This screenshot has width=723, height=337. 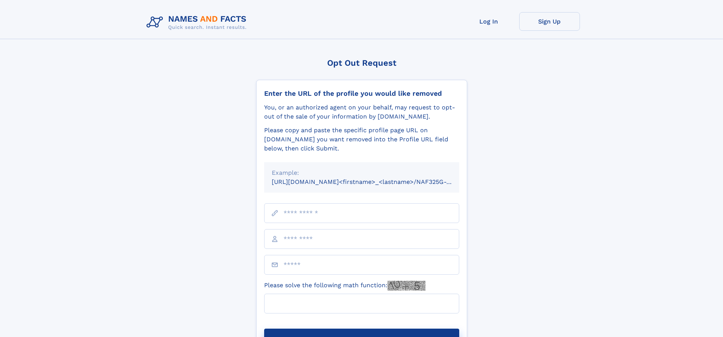 I want to click on div: Example:, so click(x=362, y=173).